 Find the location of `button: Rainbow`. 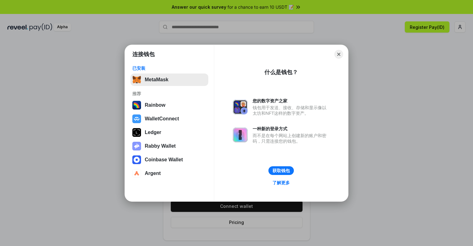

button: Rainbow is located at coordinates (169, 105).